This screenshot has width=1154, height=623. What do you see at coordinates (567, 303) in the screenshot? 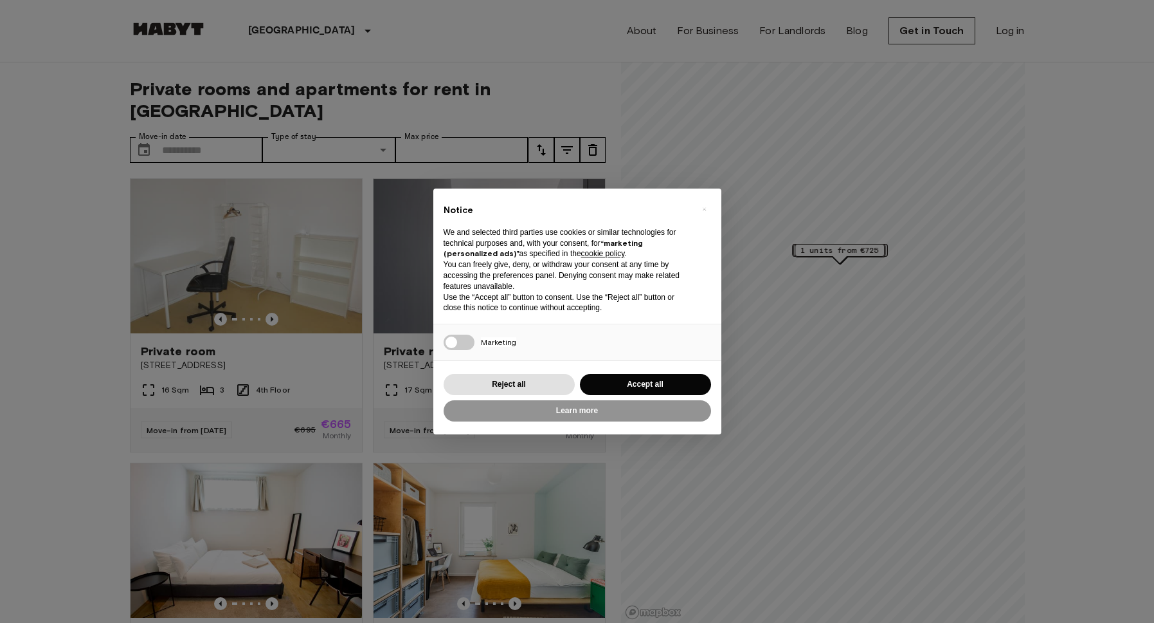
I see `p: Use the “Accept all” button to consent. Use the “Reject all” button or close this notice to conti...` at bounding box center [567, 303].